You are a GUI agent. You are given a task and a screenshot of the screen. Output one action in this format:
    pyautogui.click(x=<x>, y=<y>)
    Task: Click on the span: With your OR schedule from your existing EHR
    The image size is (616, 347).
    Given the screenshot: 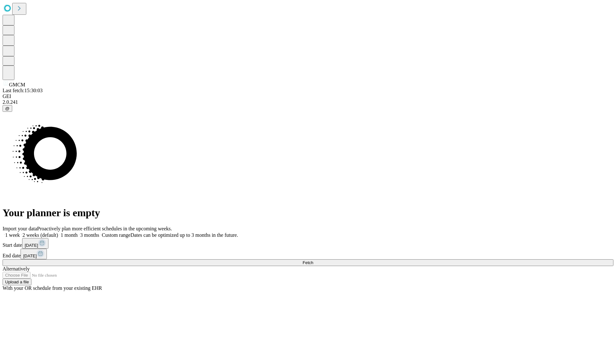 What is the action you would take?
    pyautogui.click(x=52, y=288)
    